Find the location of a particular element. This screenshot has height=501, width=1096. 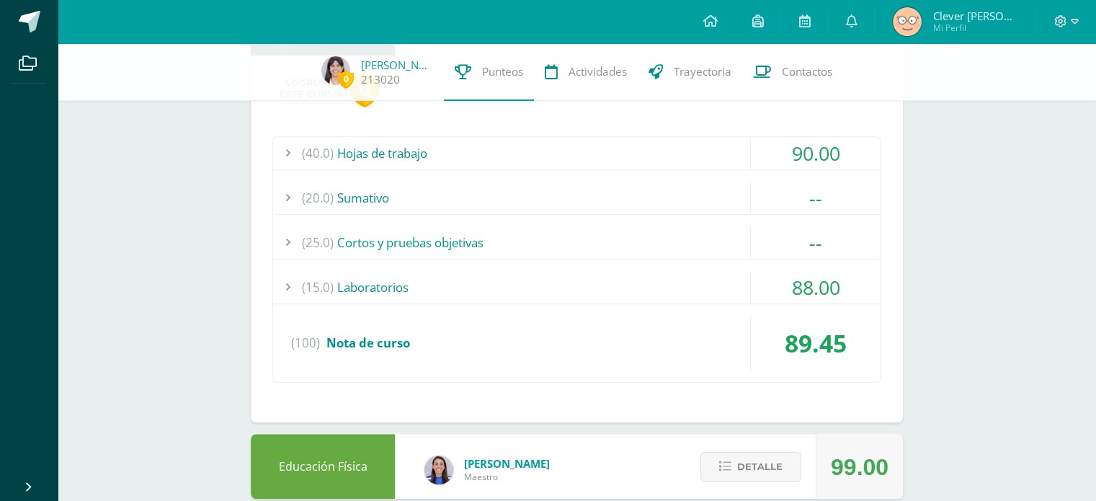

span: Detalle is located at coordinates (760, 466).